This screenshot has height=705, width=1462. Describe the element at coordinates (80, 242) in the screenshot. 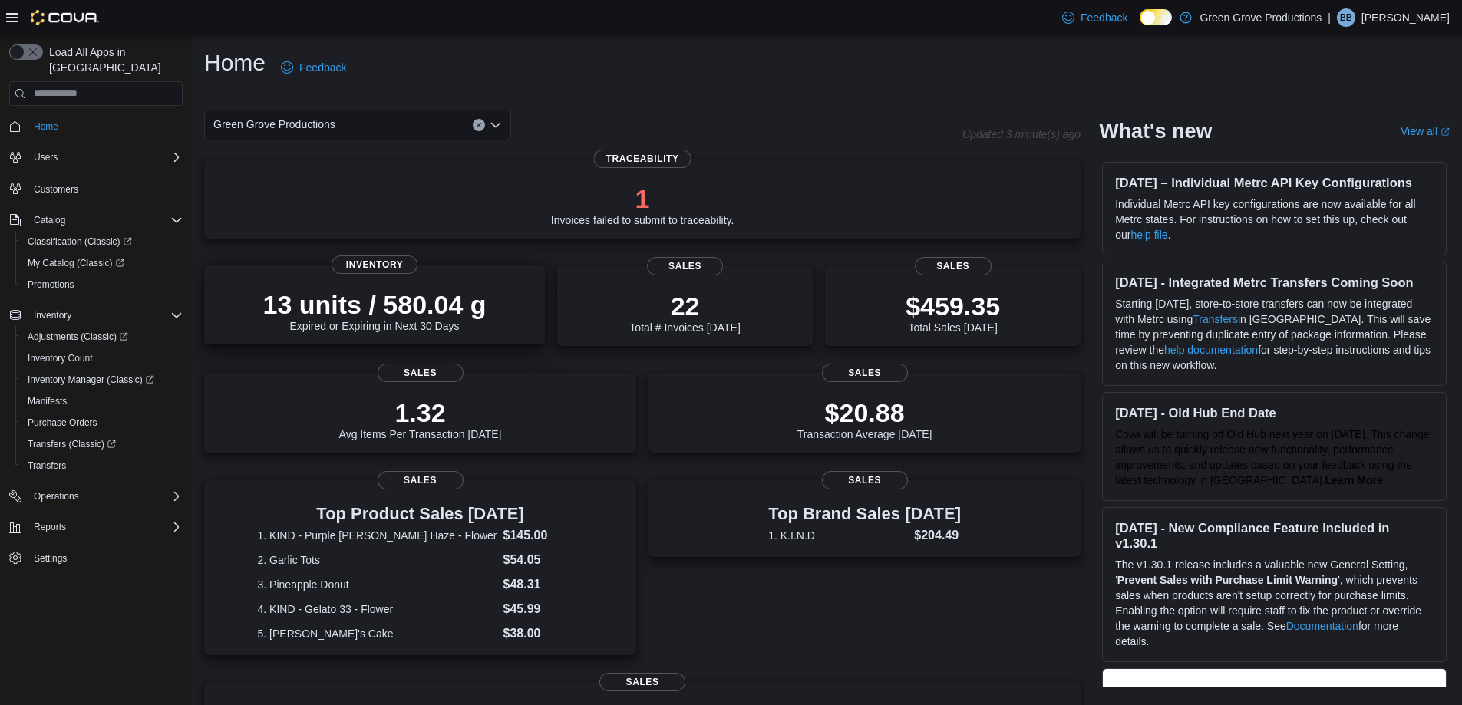

I see `span: Classification (Classic)` at that location.